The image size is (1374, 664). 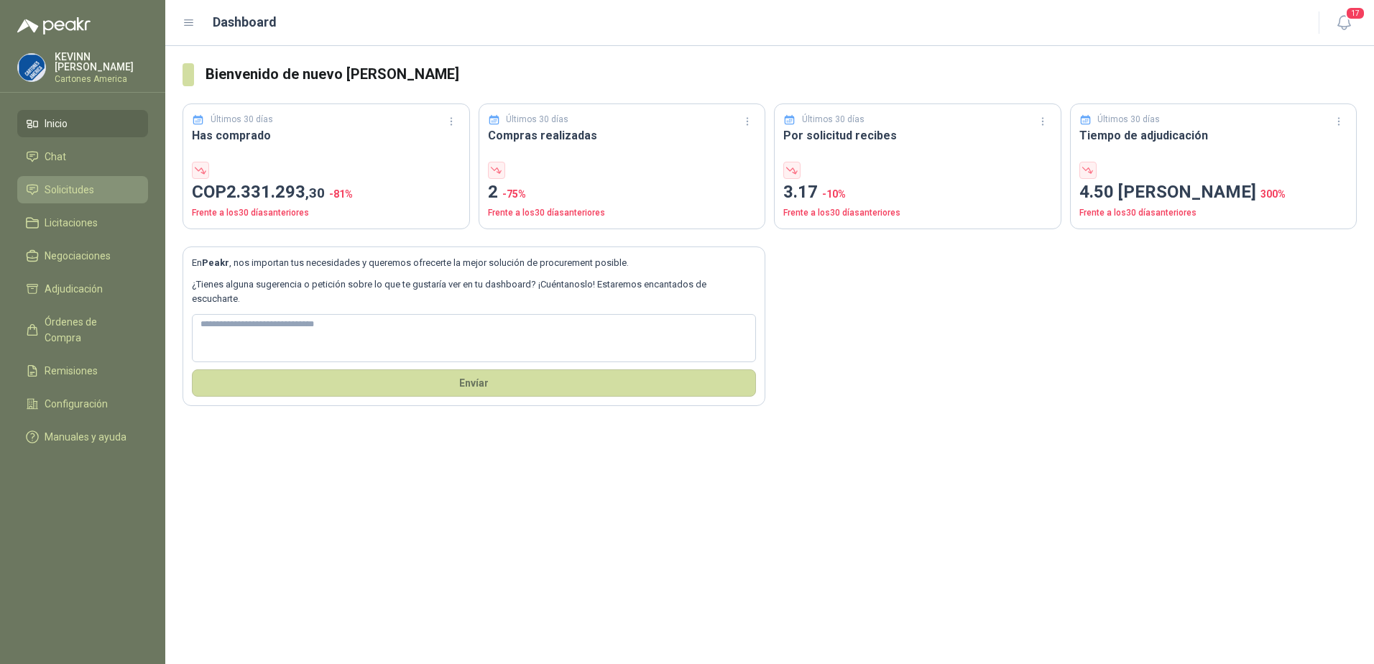 I want to click on span: Chat, so click(x=55, y=157).